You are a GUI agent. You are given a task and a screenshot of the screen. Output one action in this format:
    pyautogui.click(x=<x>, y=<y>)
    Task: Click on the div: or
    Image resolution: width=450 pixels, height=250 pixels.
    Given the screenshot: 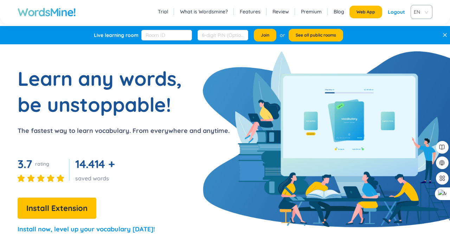 What is the action you would take?
    pyautogui.click(x=282, y=35)
    